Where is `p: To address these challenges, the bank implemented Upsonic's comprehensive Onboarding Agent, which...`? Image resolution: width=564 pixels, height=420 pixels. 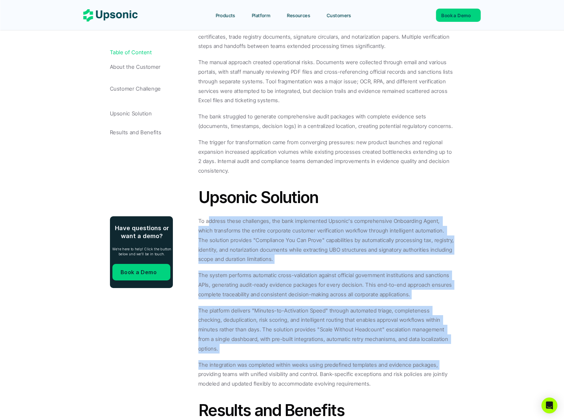 p: To address these challenges, the bank implemented Upsonic's comprehensive Onboarding Agent, which... is located at coordinates (326, 240).